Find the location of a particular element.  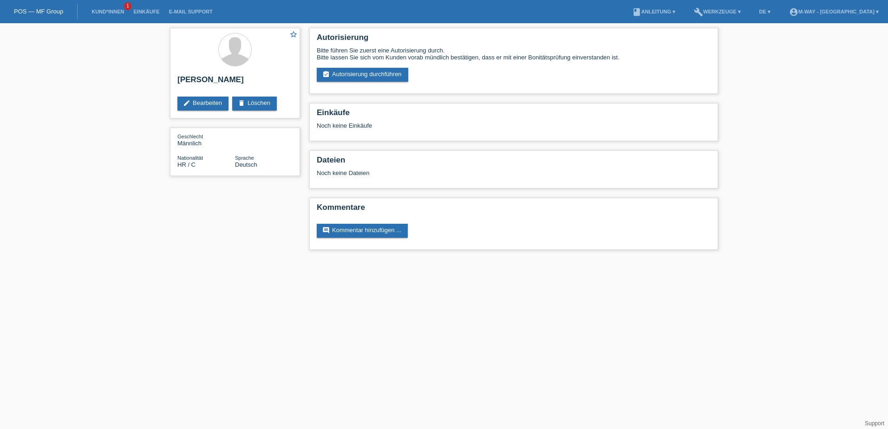

a: bookAnleitung ▾ is located at coordinates (654, 12).